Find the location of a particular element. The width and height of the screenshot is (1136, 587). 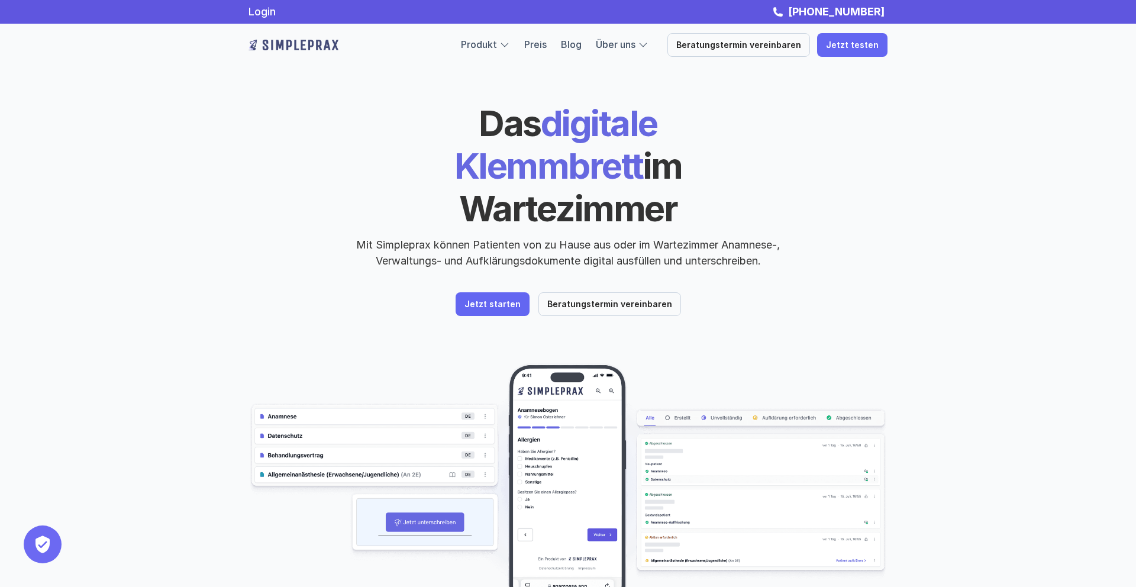

p: Jetzt starten is located at coordinates (492, 304).